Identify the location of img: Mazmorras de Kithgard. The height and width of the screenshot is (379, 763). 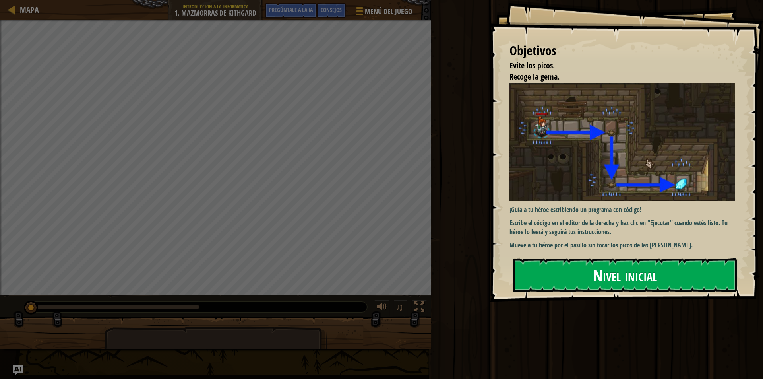
(625, 142).